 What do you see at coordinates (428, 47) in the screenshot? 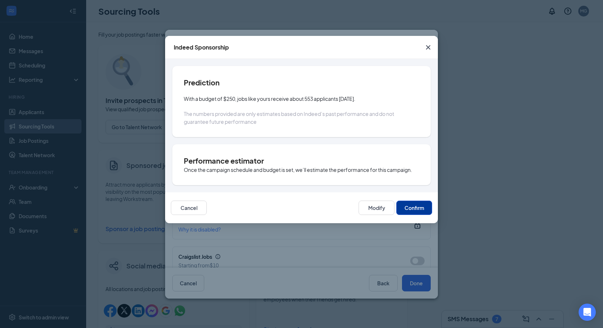
I see `svg: Cross` at bounding box center [428, 47].